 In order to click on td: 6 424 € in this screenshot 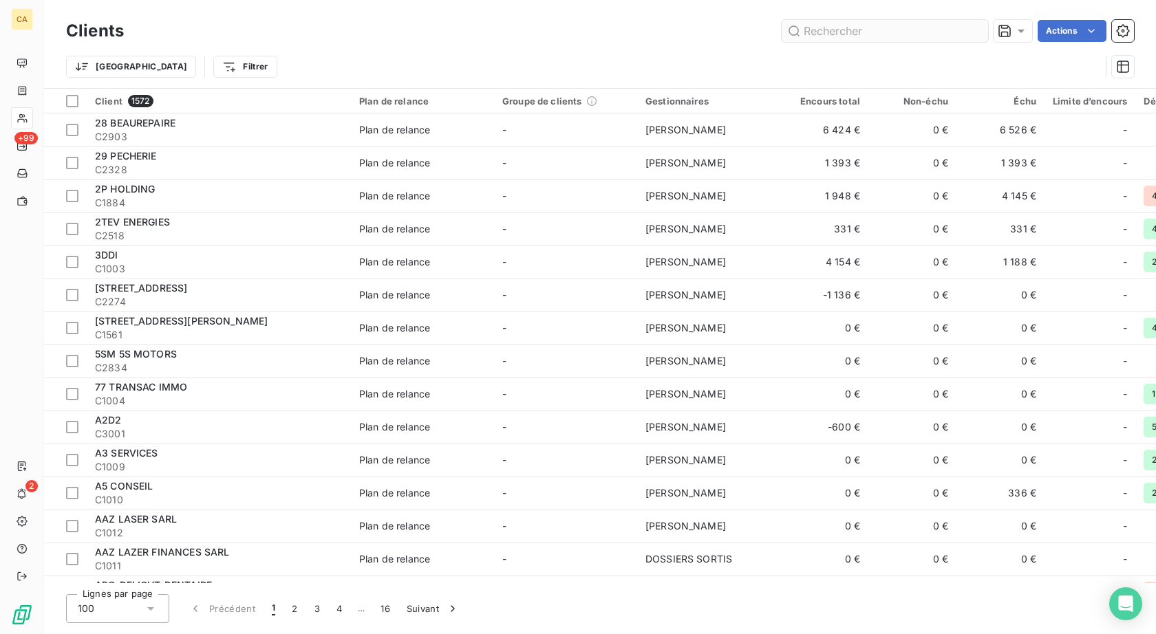, I will do `click(824, 130)`.